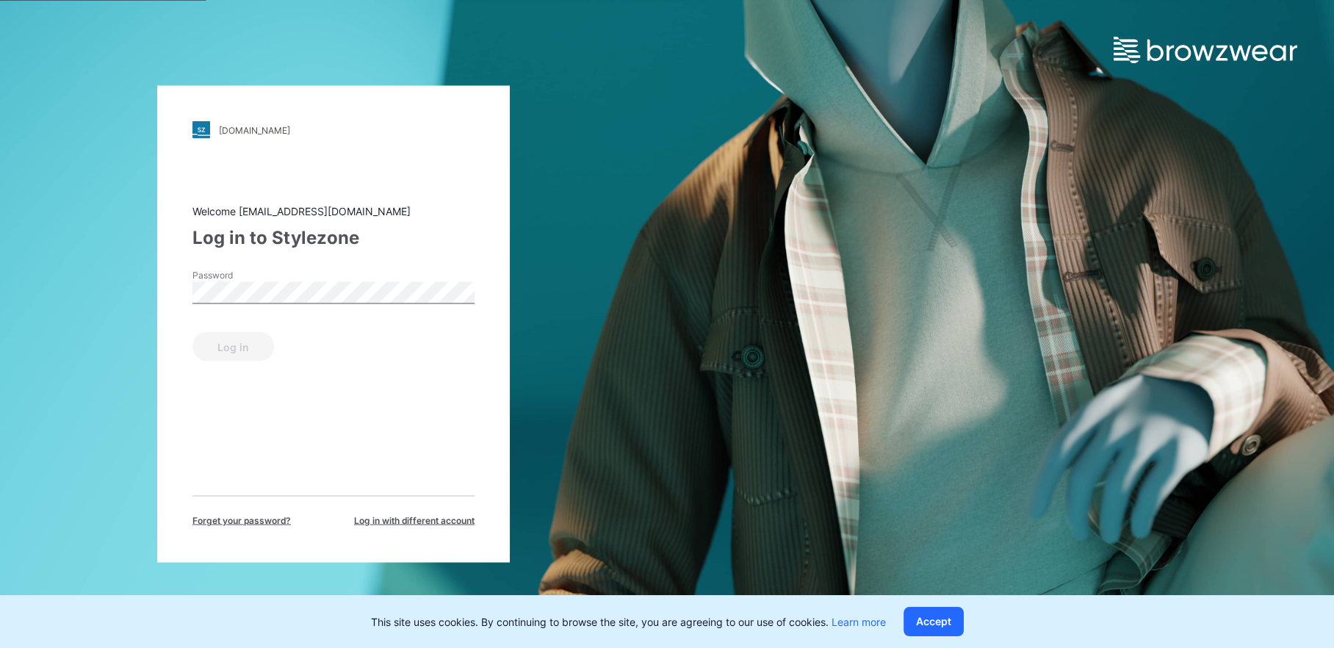  Describe the element at coordinates (1206, 50) in the screenshot. I see `img: browzwear-logo.e42bd6dac1945053ebaf764b6aa21510.svg` at that location.